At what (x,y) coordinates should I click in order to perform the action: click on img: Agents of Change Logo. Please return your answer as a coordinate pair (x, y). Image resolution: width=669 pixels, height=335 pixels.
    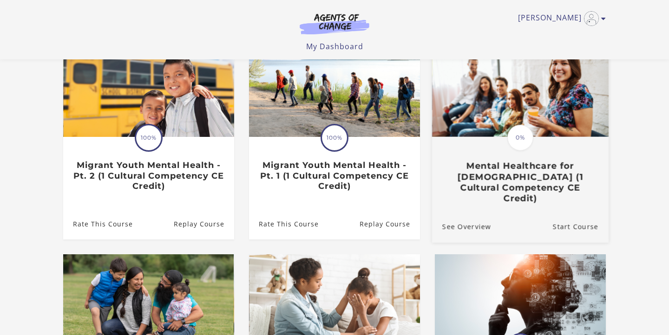
    Looking at the image, I should click on (335, 24).